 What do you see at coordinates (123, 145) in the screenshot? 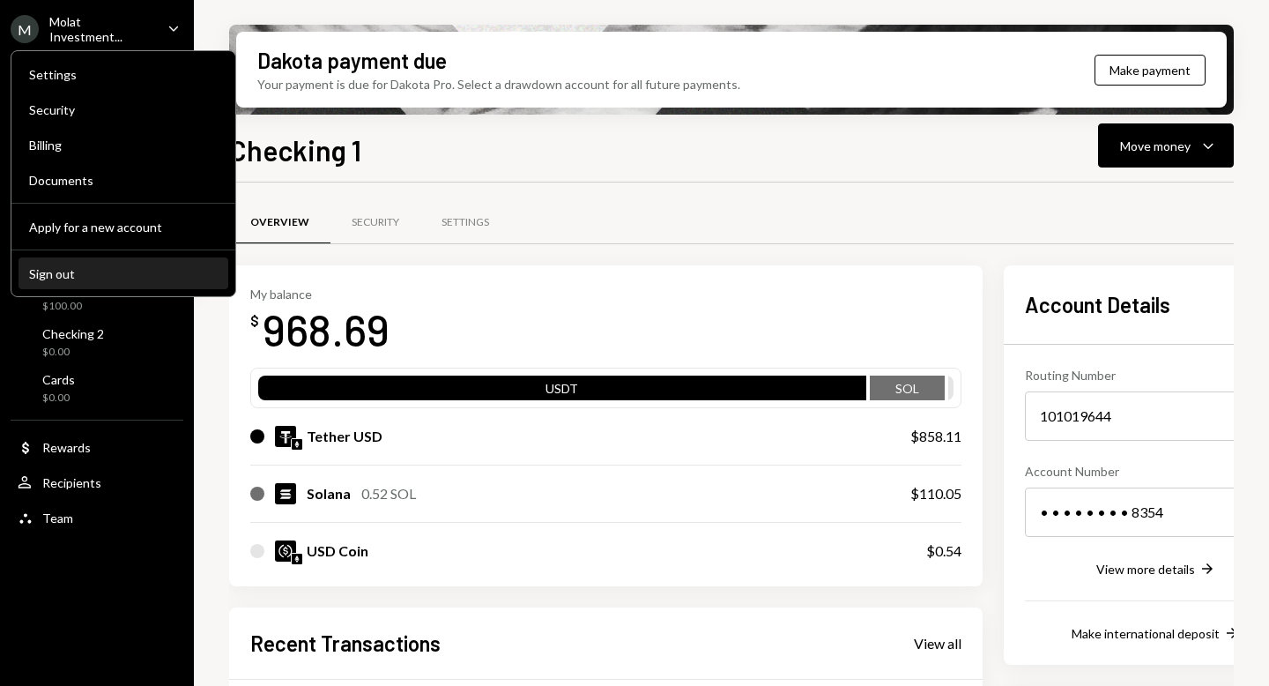
I see `a: Billing` at bounding box center [123, 145].